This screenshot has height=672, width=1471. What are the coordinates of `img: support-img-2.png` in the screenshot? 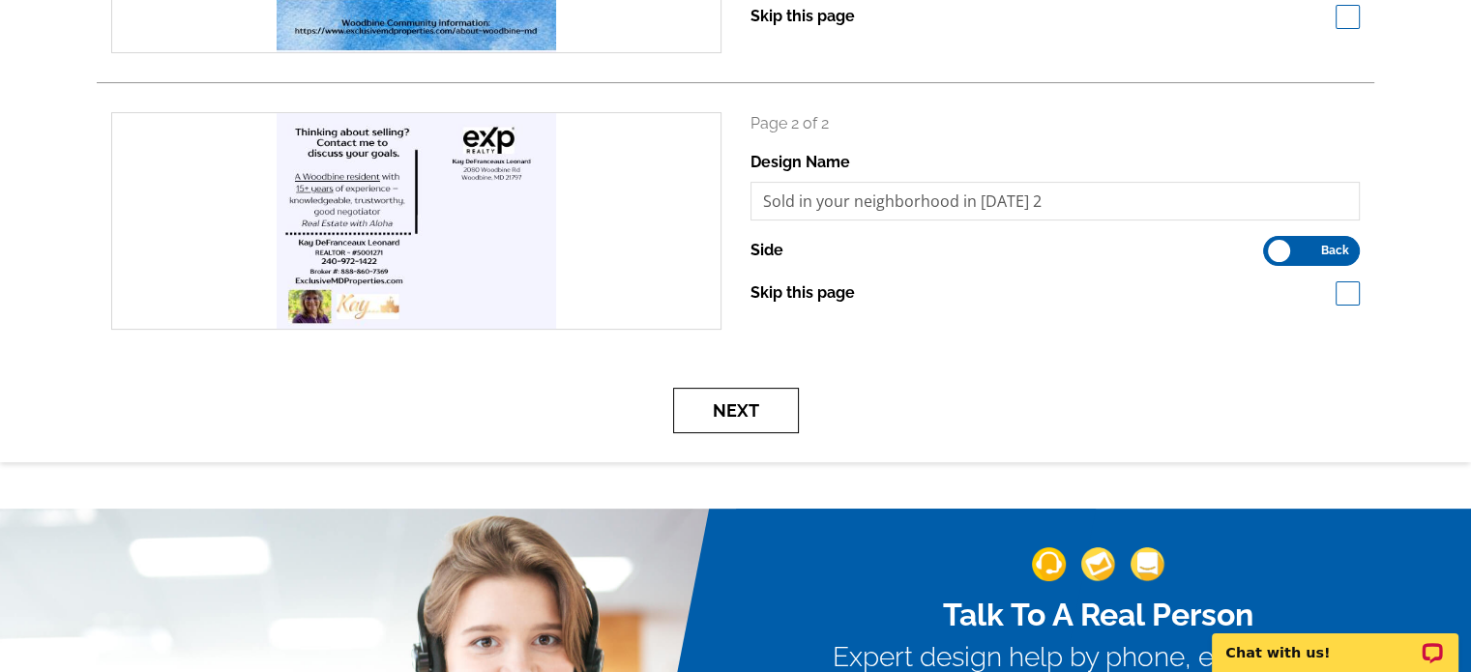 It's located at (1098, 564).